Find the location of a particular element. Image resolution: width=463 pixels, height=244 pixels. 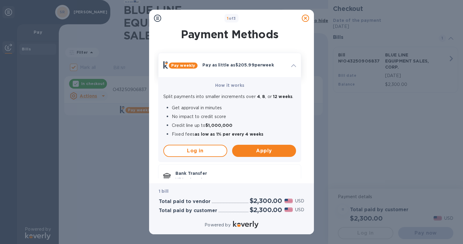

b: Pay weekly is located at coordinates (183, 65).